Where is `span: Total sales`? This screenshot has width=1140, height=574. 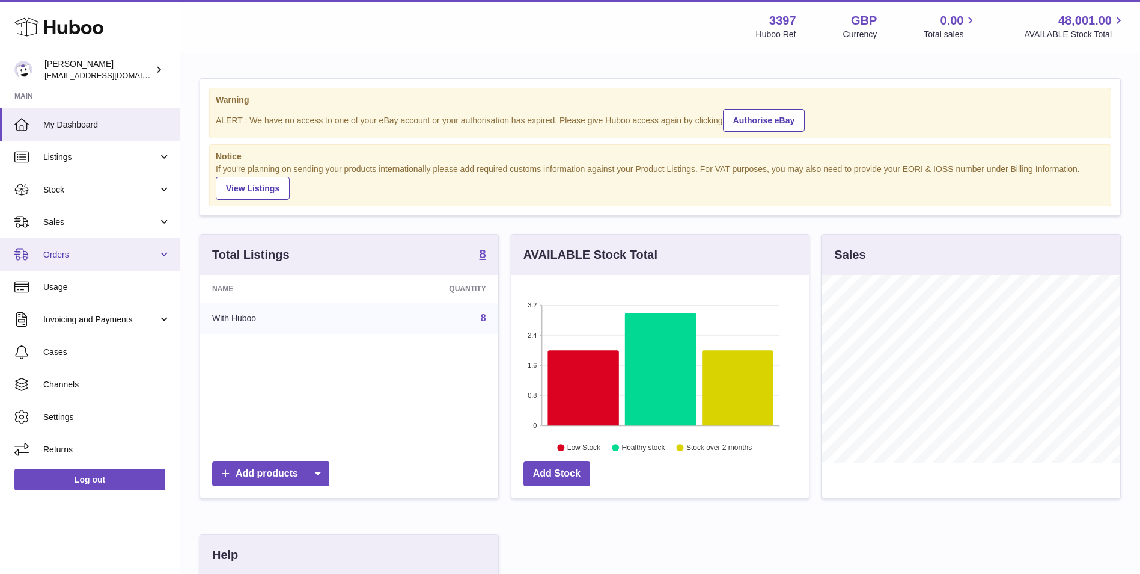
span: Total sales is located at coordinates (951, 34).